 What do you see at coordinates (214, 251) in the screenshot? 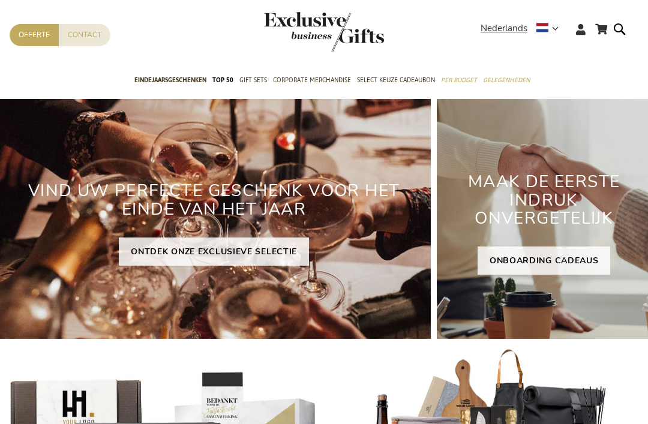
I see `a: ONTDEK ONZE EXCLUSIEVE SELECTIE` at bounding box center [214, 251].